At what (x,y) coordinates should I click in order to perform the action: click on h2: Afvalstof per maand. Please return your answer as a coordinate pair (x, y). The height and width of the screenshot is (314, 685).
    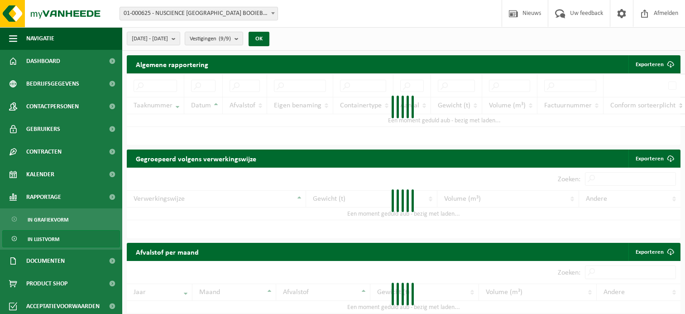
    Looking at the image, I should click on (167, 251).